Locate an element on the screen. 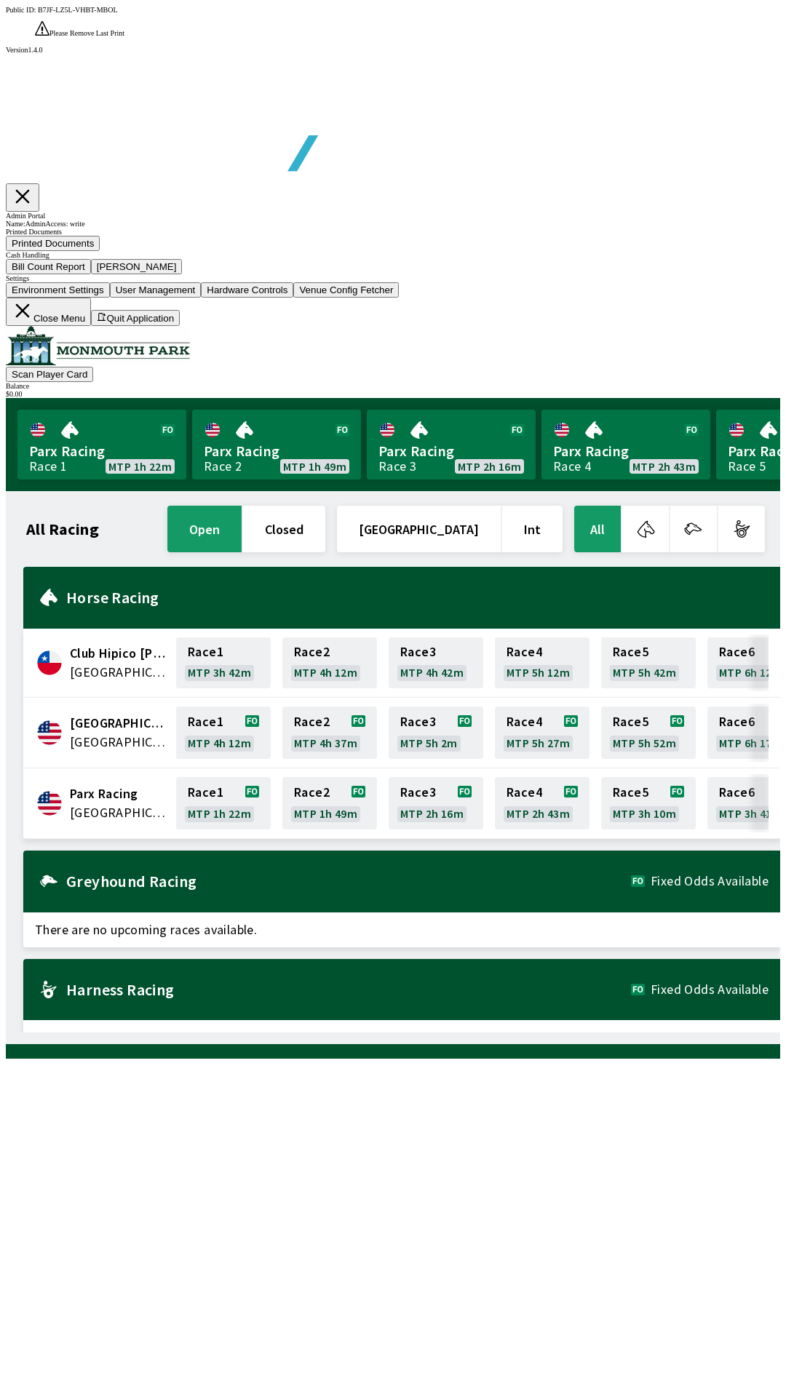 Image resolution: width=786 pixels, height=1397 pixels. button: Venue Config Fetcher is located at coordinates (346, 290).